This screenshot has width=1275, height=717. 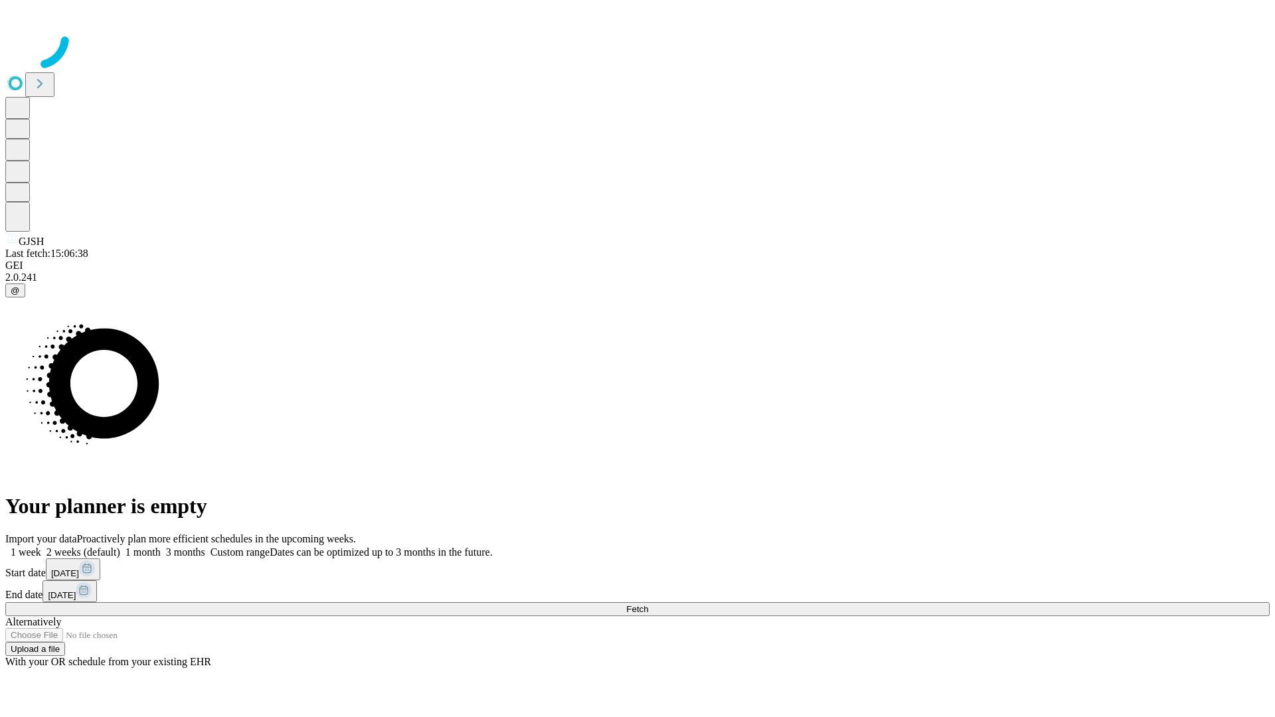 I want to click on div: GEI, so click(x=637, y=266).